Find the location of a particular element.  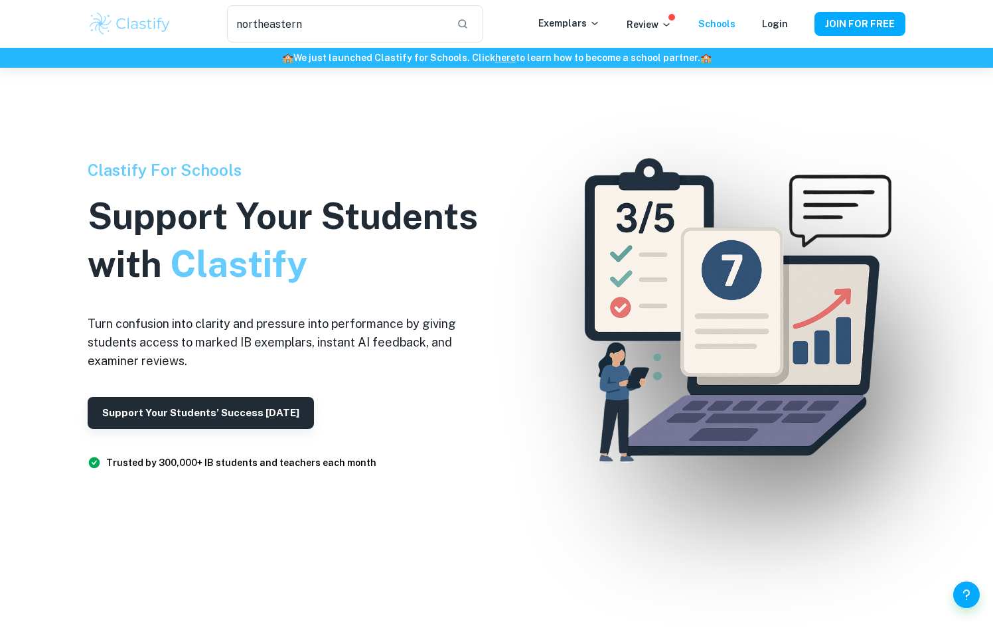

h6: Turn confusion into clarity and pressure into performance by giving students access to marked IB ... is located at coordinates (293, 342).